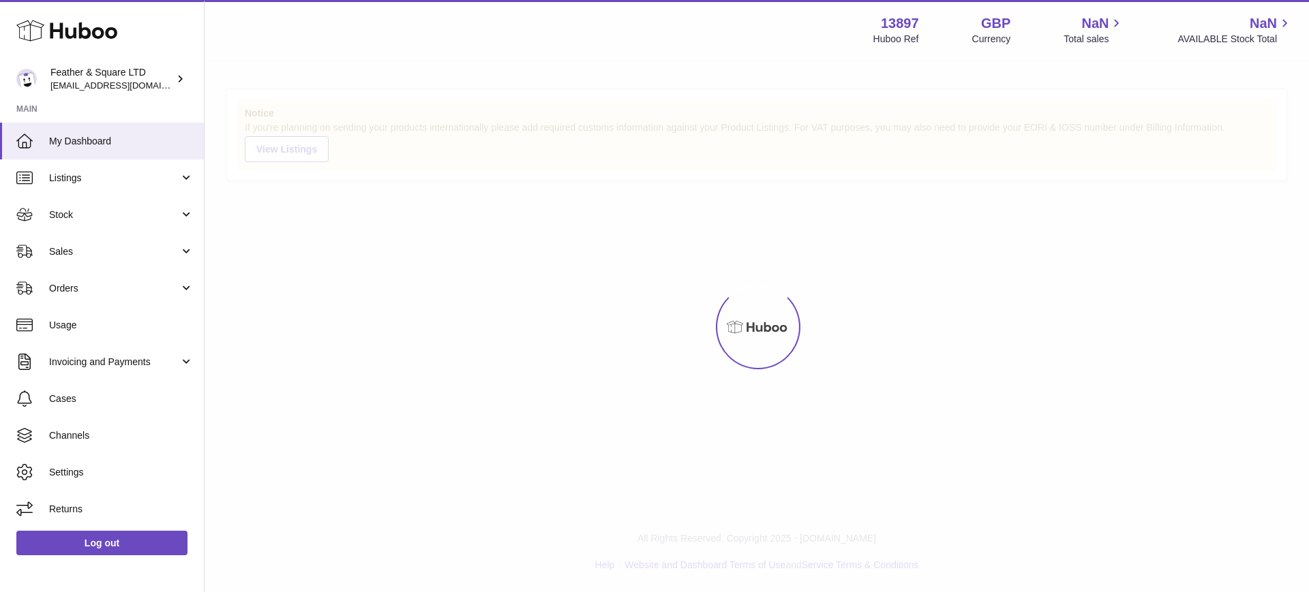  Describe the element at coordinates (114, 252) in the screenshot. I see `span: Sales` at that location.